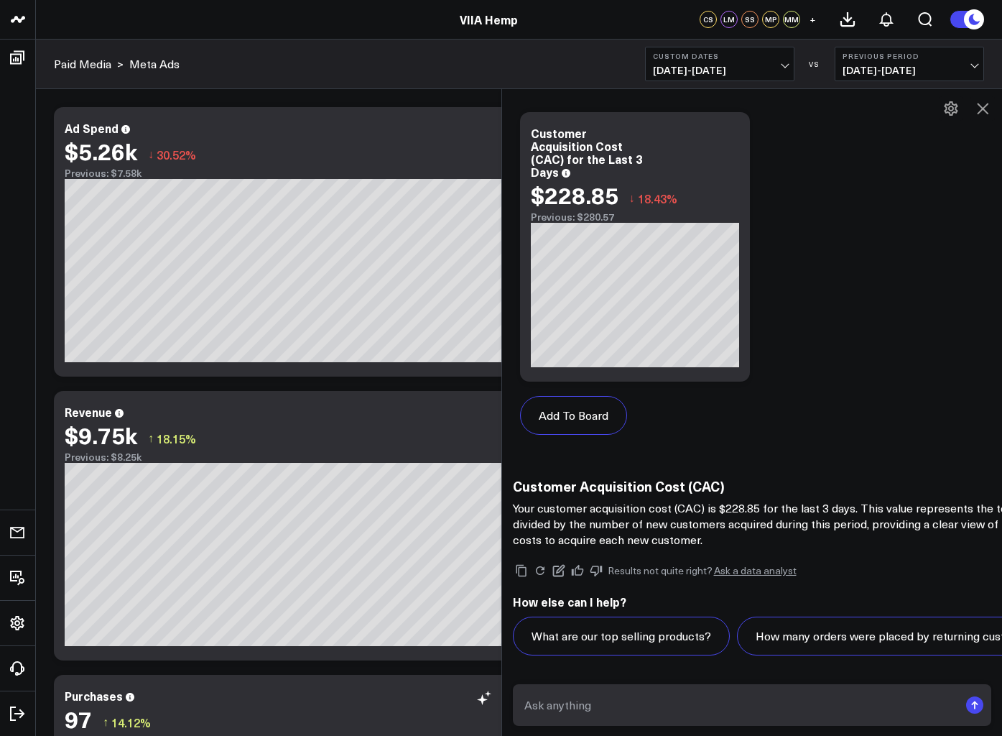 The image size is (1002, 736). What do you see at coordinates (729, 19) in the screenshot?
I see `div: LM` at bounding box center [729, 19].